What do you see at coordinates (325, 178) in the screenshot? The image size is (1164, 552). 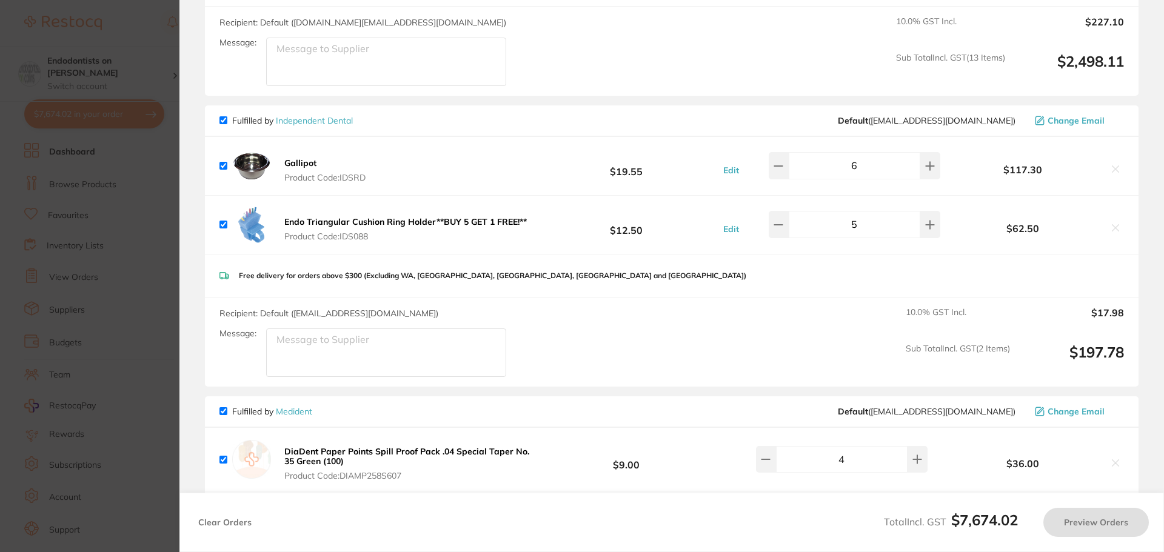 I see `span: Product Code: IDSRD` at bounding box center [325, 178].